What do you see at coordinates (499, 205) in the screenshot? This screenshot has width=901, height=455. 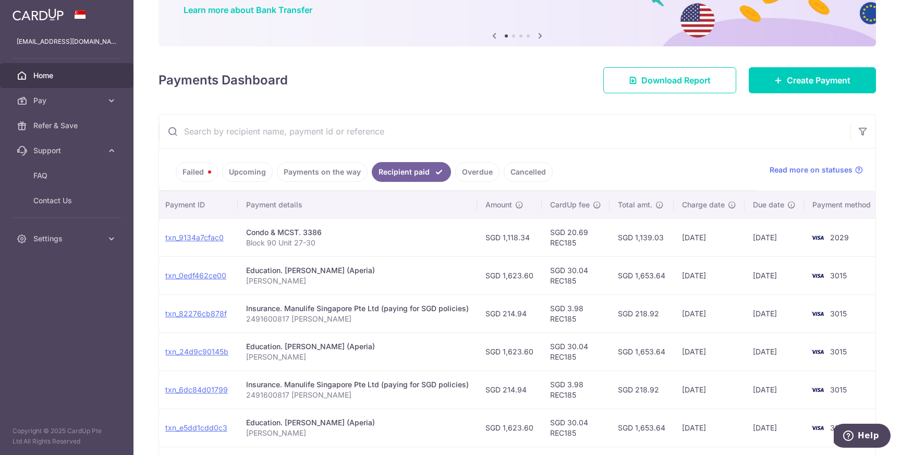 I see `span: Amount` at bounding box center [499, 205].